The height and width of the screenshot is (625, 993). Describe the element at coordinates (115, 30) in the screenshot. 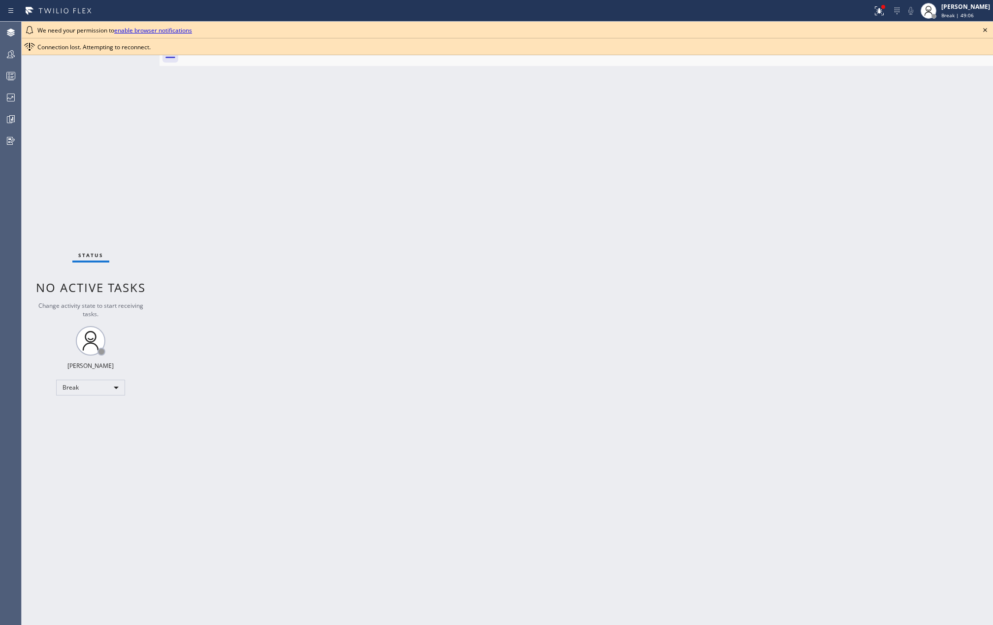

I see `span: We need your permission to` at that location.